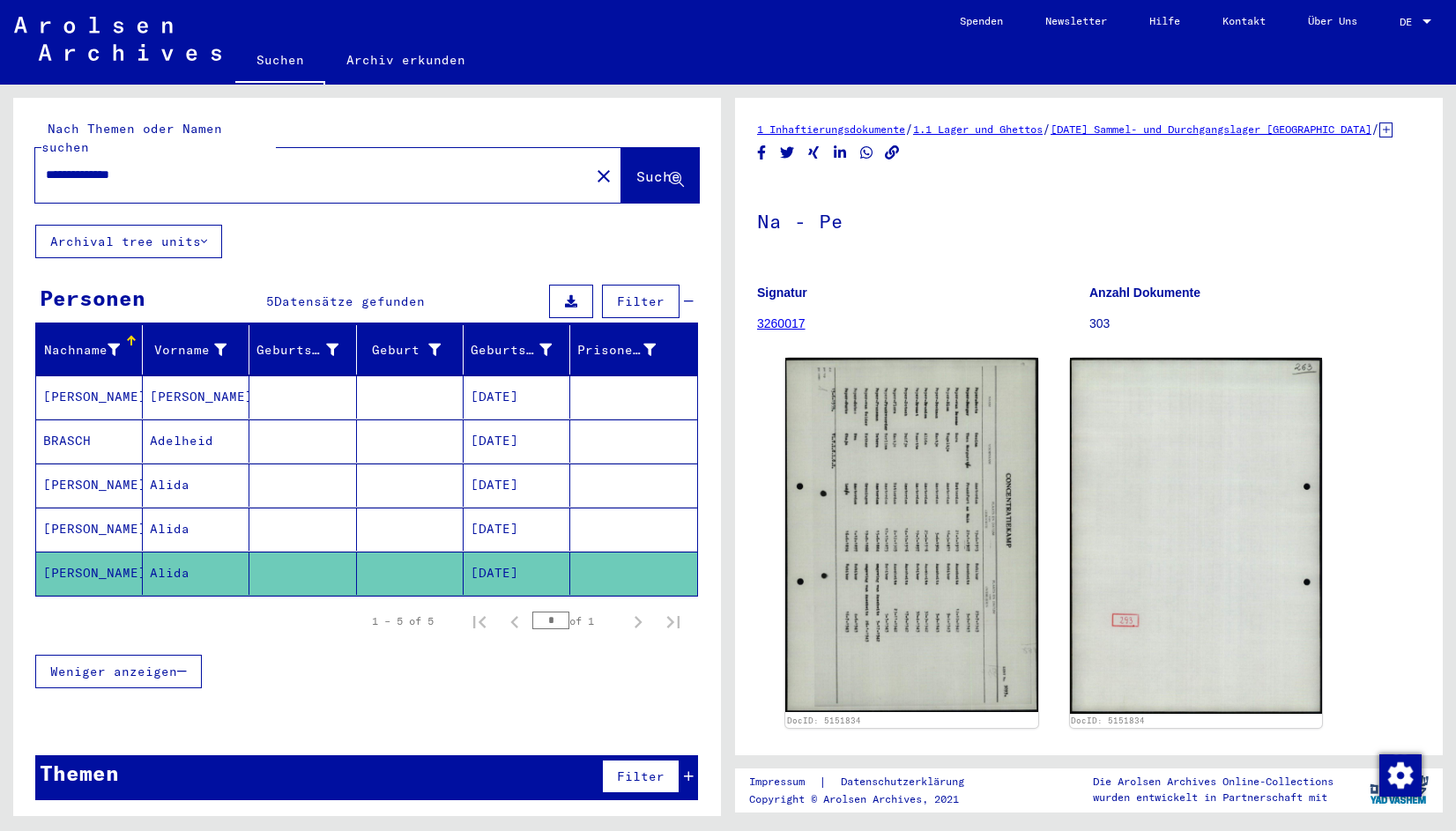 The height and width of the screenshot is (831, 1456). What do you see at coordinates (93, 298) in the screenshot?
I see `div: Personen` at bounding box center [93, 298].